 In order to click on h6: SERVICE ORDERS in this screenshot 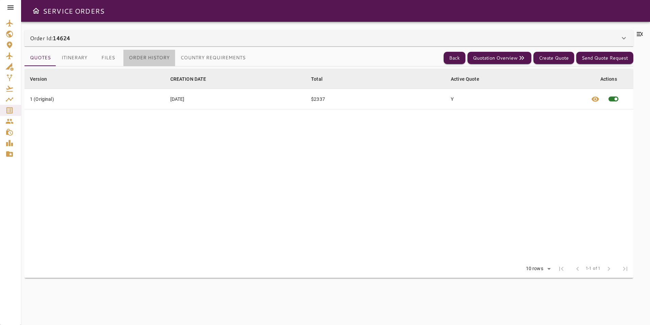, I will do `click(73, 11)`.